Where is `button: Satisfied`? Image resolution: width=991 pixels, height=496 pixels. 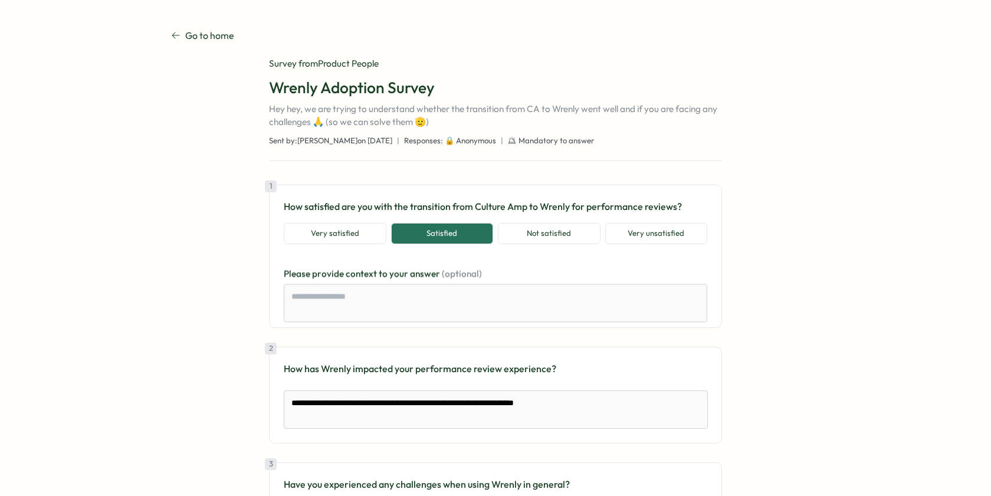
button: Satisfied is located at coordinates (443, 234).